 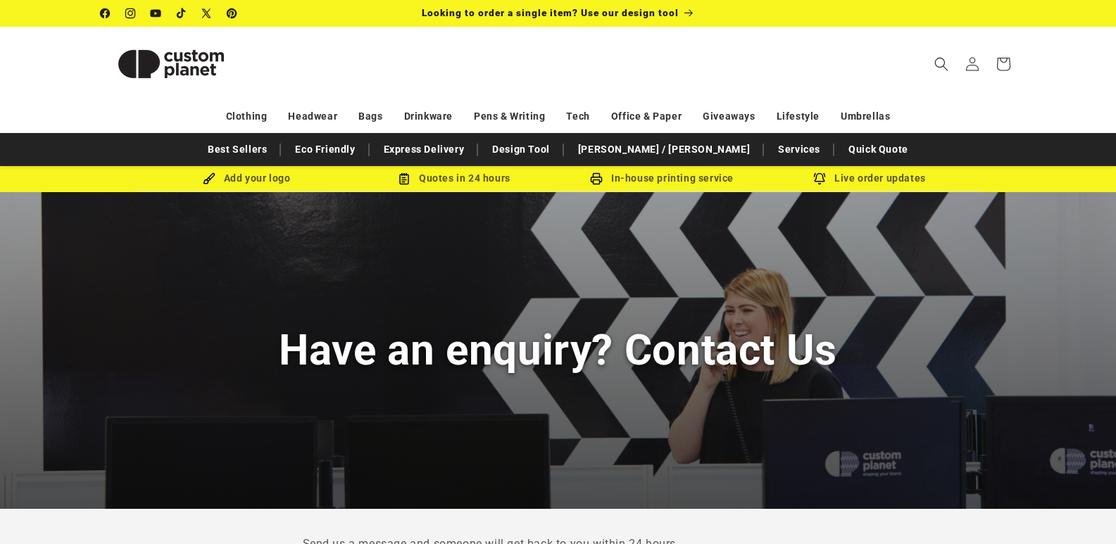 I want to click on img: Order updates, so click(x=820, y=179).